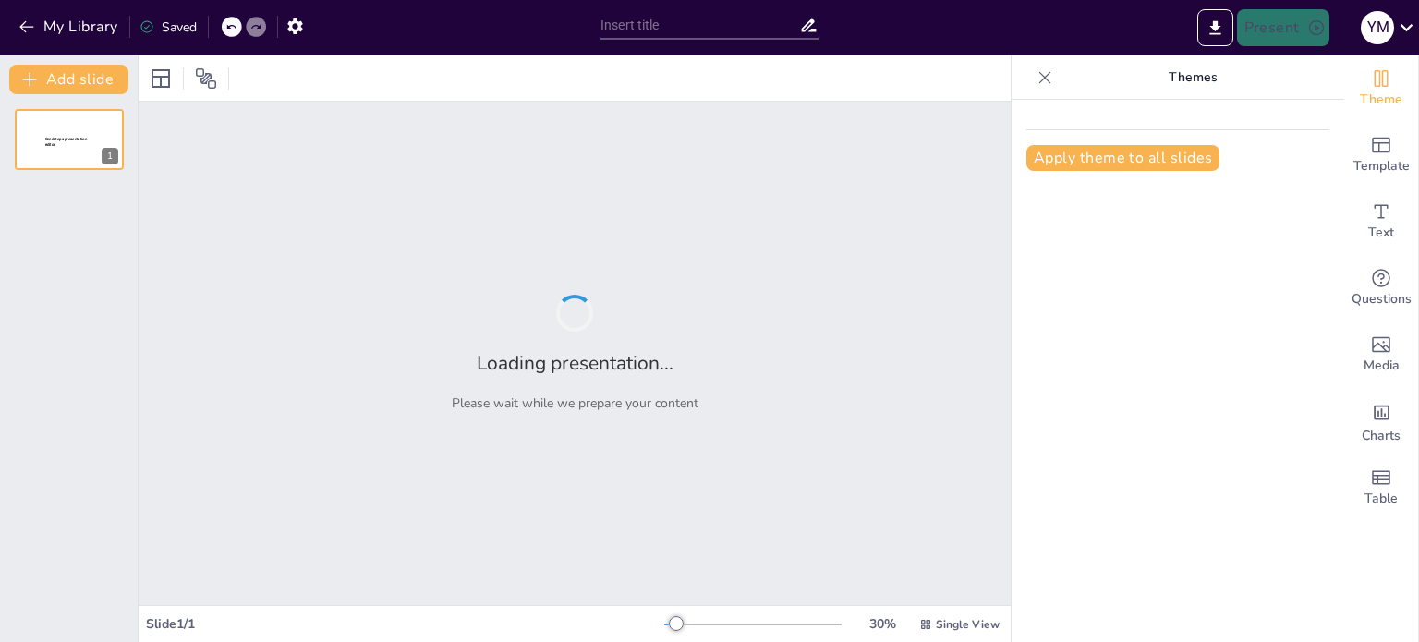 This screenshot has height=642, width=1419. I want to click on div: Slide 1 / 1, so click(405, 624).